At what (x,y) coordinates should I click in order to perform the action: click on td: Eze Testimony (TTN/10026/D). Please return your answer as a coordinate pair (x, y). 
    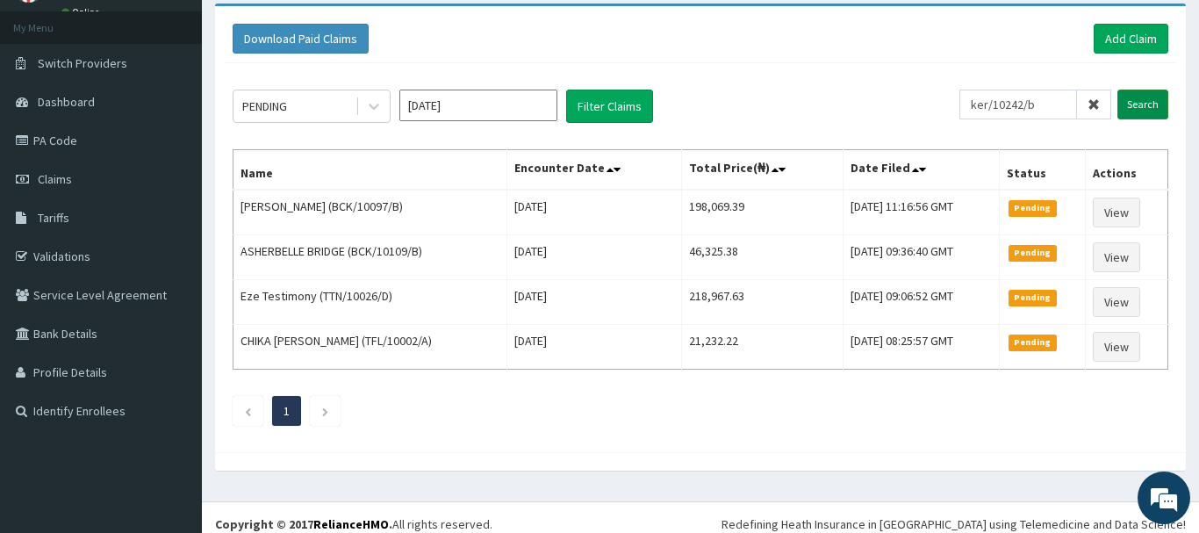
    Looking at the image, I should click on (370, 302).